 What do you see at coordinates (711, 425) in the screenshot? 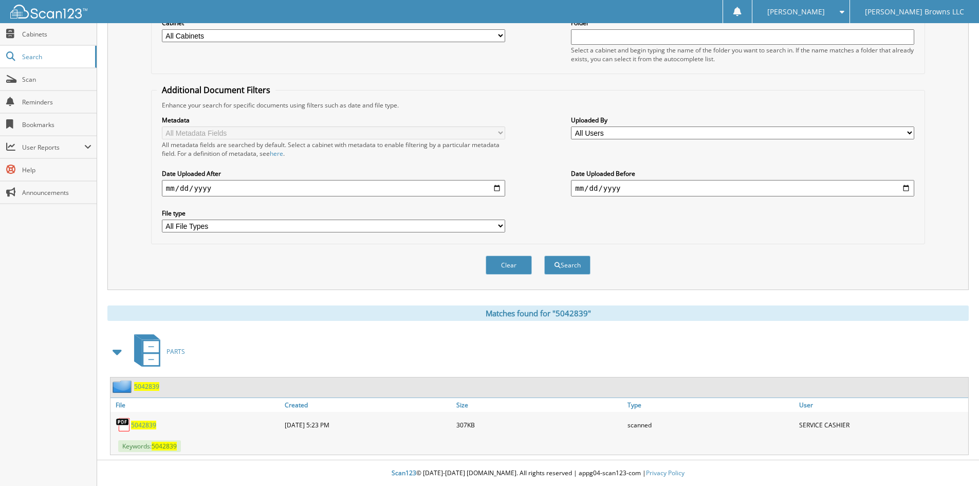
I see `div: scanned` at bounding box center [711, 425].